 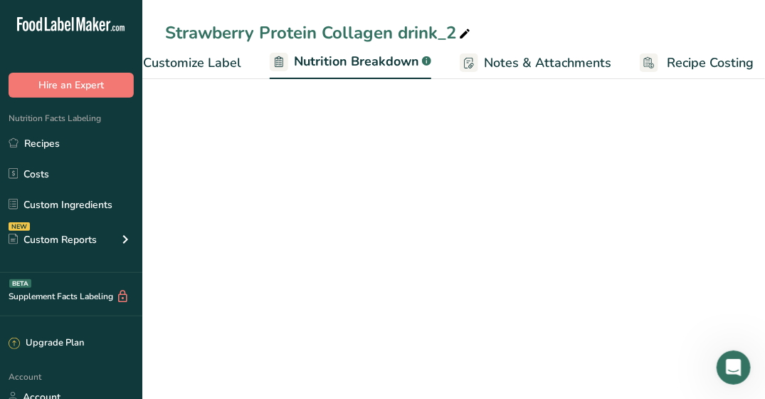 I want to click on div: Strawberry Protein Collagen drink_2, so click(x=319, y=33).